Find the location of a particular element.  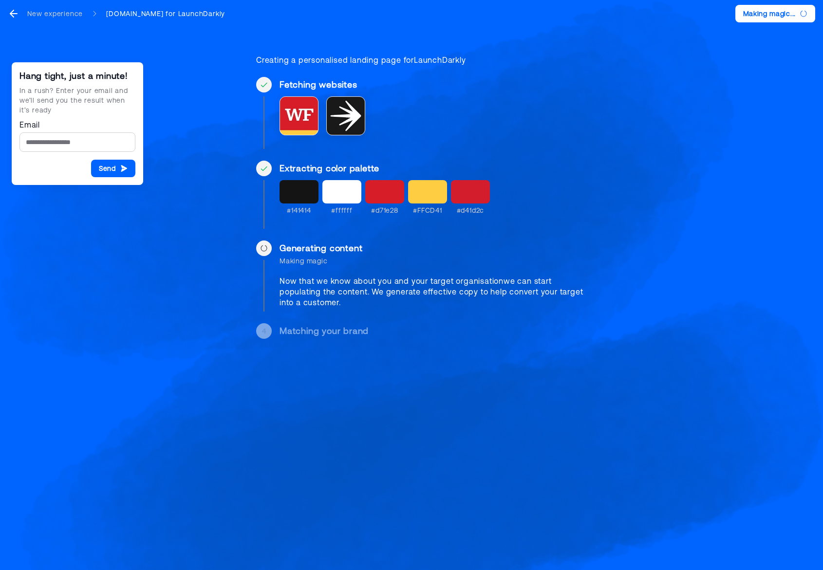

div: New experience is located at coordinates (55, 14).